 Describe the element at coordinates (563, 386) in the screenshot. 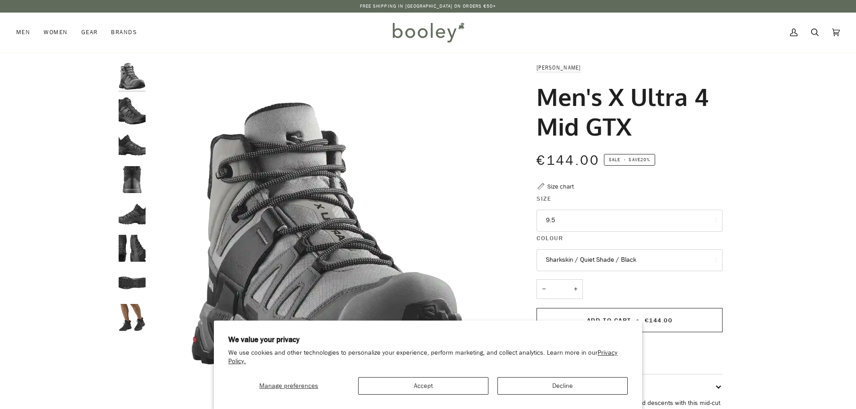

I see `button: Decline` at that location.